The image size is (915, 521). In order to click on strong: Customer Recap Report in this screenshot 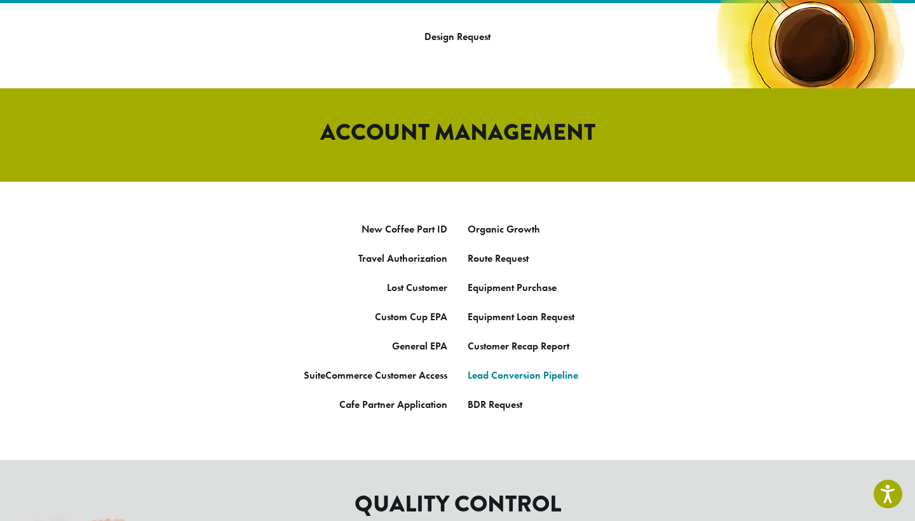, I will do `click(519, 346)`.